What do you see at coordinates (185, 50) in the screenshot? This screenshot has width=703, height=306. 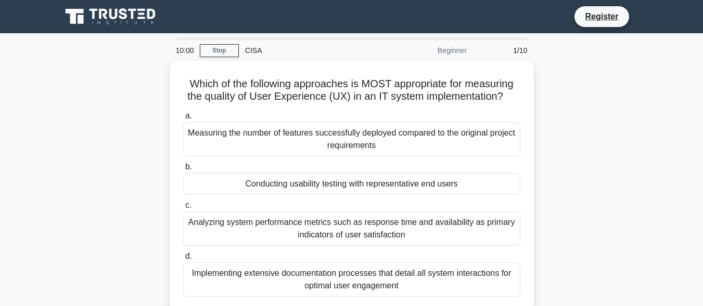 I see `div: 10:00` at bounding box center [185, 50].